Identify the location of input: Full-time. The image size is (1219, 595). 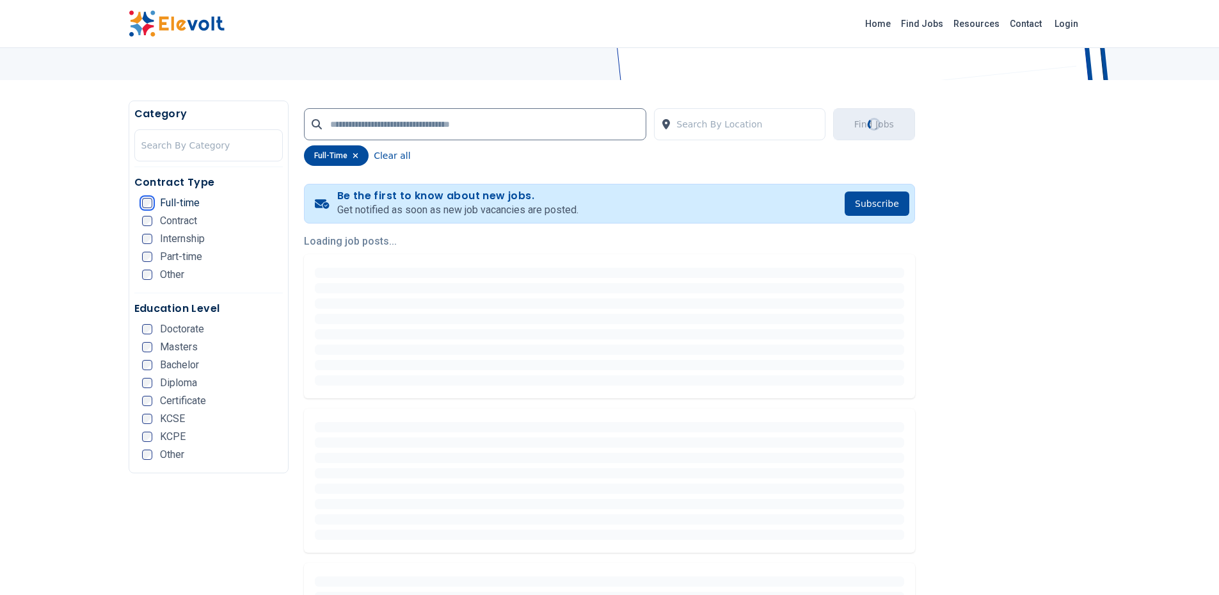
(147, 203).